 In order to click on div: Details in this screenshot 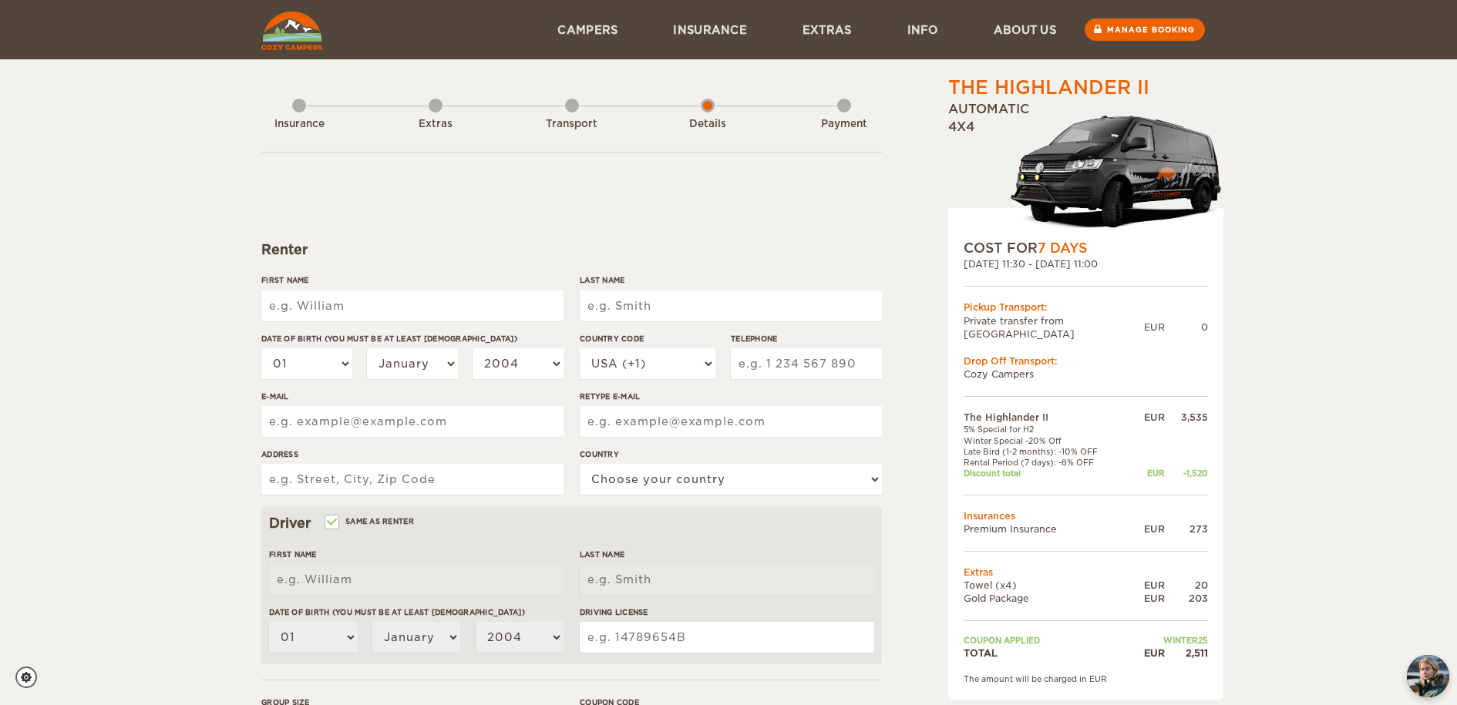, I will do `click(708, 124)`.